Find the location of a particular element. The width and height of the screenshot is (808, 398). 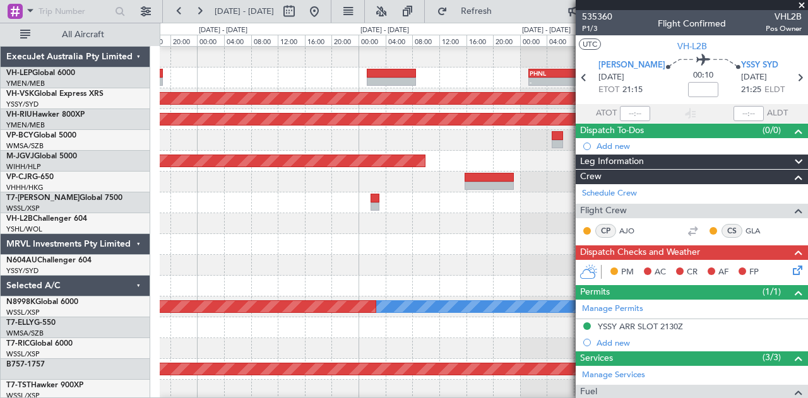

a: Manage Permits is located at coordinates (612, 309).